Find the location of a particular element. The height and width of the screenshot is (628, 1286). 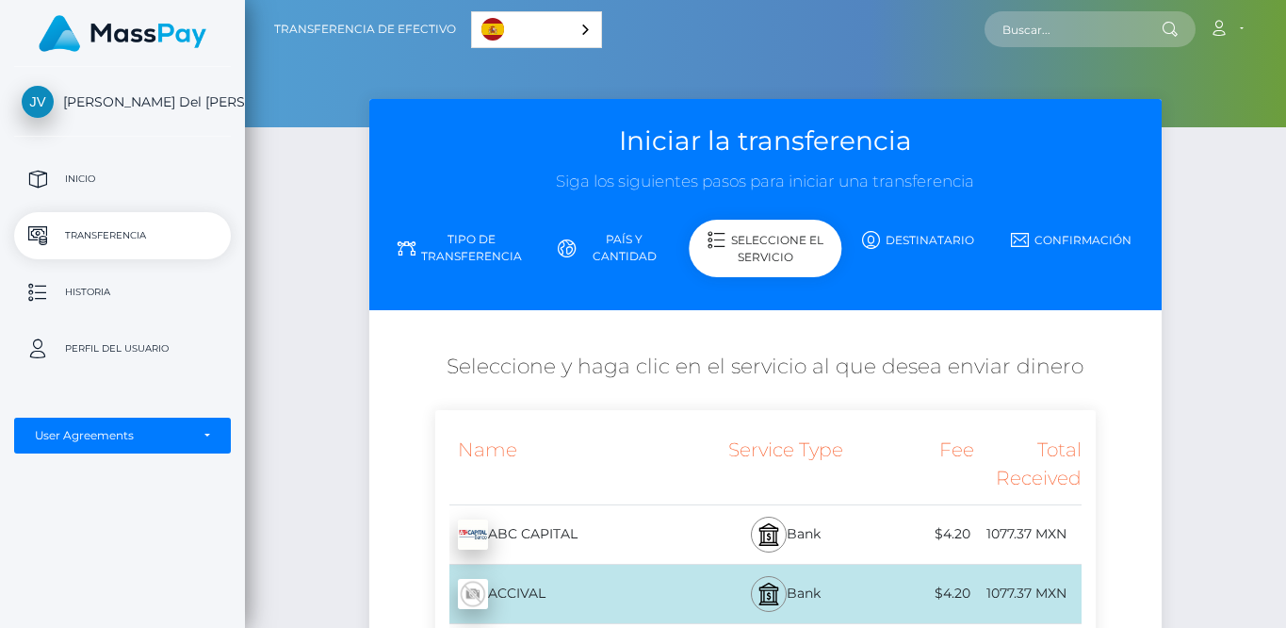

a: Inicio is located at coordinates (123, 179).